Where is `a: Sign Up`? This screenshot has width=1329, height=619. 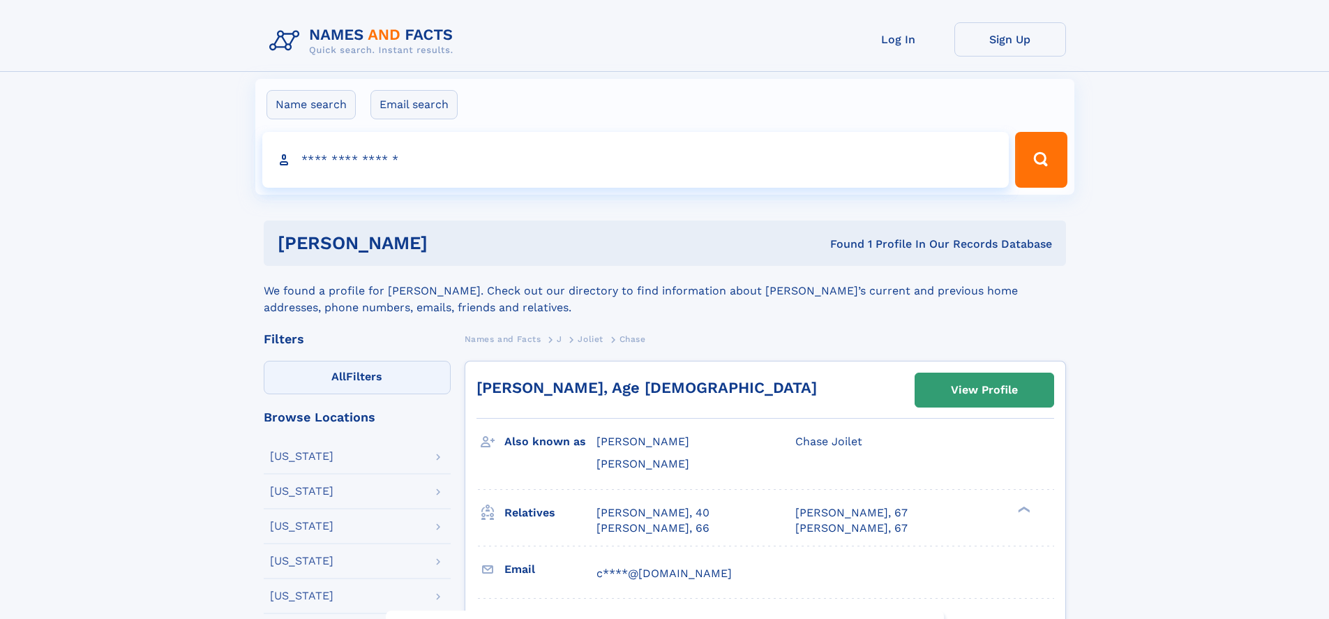
a: Sign Up is located at coordinates (1010, 39).